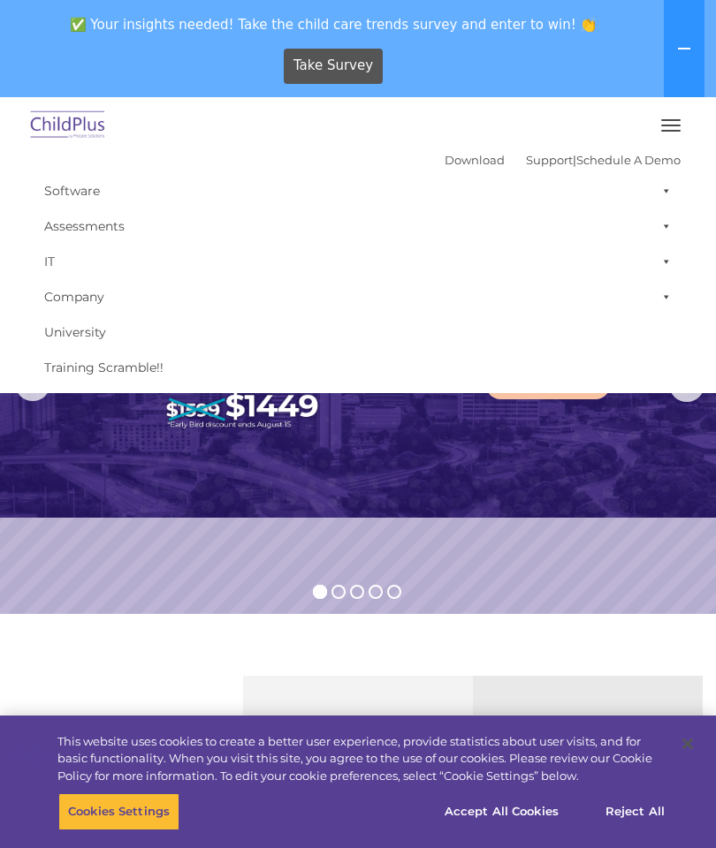 The width and height of the screenshot is (716, 848). What do you see at coordinates (68, 125) in the screenshot?
I see `img: ChildPlus by Procare Solutions` at bounding box center [68, 125].